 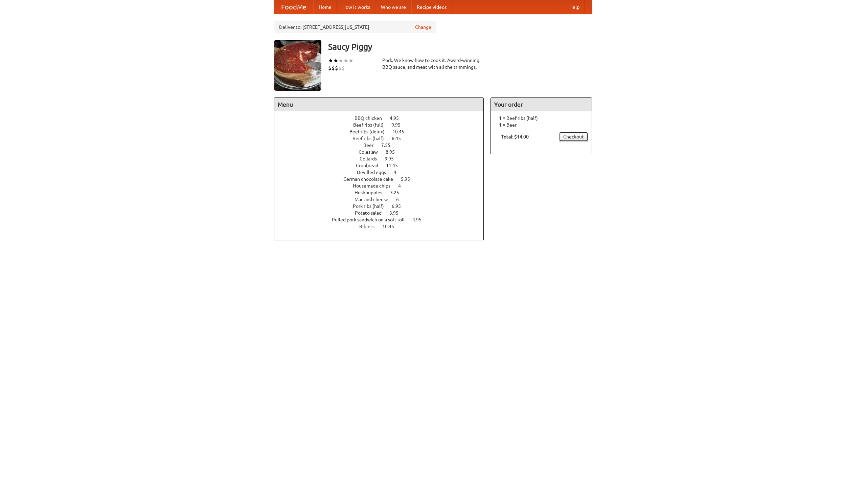 I want to click on a: Home, so click(x=325, y=7).